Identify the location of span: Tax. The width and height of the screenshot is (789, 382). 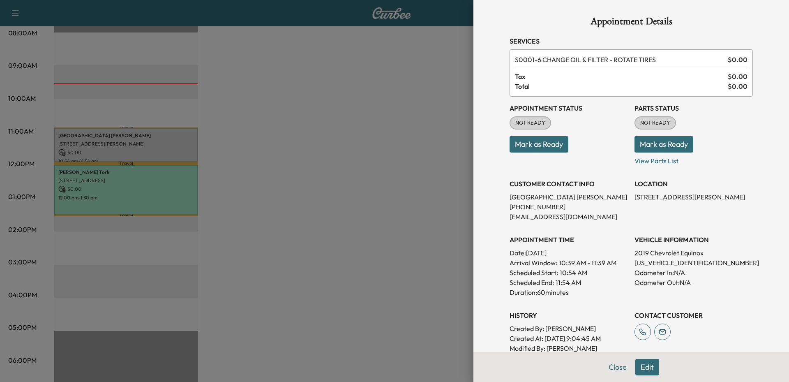
(621, 76).